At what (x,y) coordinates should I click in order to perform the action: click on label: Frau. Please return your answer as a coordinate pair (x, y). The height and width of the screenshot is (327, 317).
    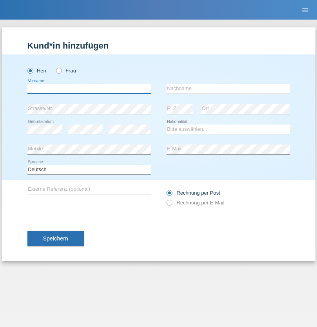
    Looking at the image, I should click on (66, 70).